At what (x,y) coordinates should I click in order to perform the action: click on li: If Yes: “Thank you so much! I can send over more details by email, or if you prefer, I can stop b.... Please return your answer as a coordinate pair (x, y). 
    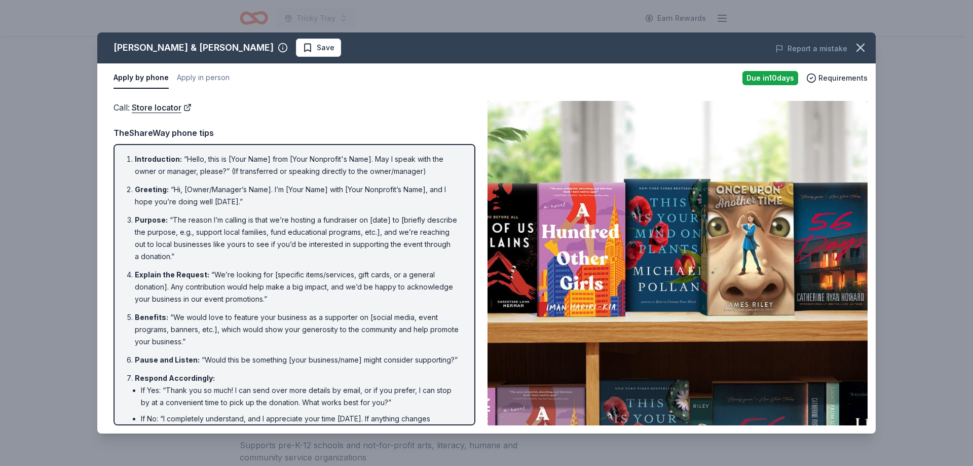
    Looking at the image, I should click on (300, 396).